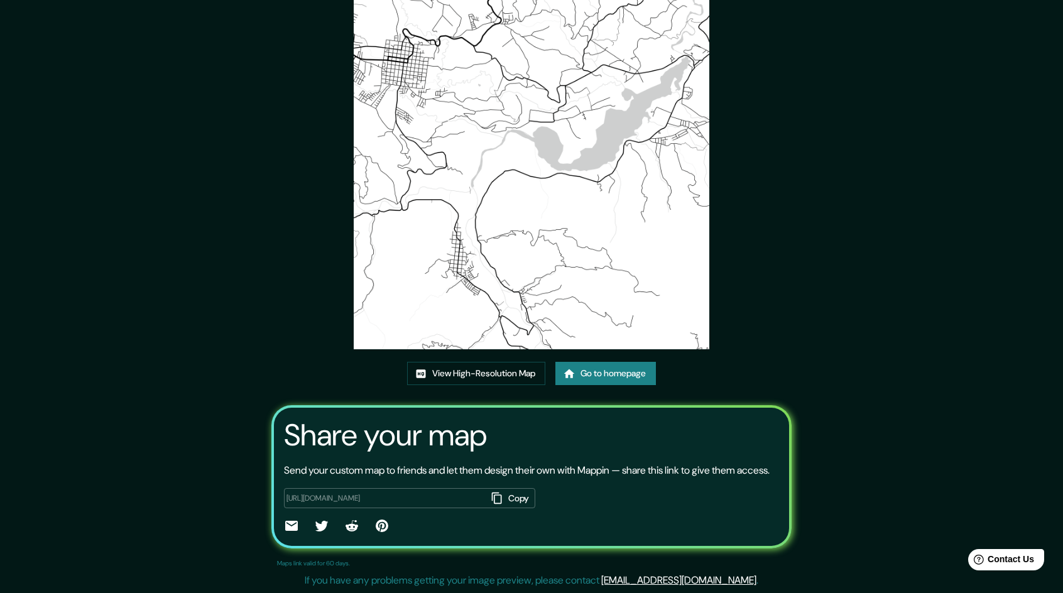 The width and height of the screenshot is (1063, 593). Describe the element at coordinates (605, 373) in the screenshot. I see `a: Go to homepage` at that location.